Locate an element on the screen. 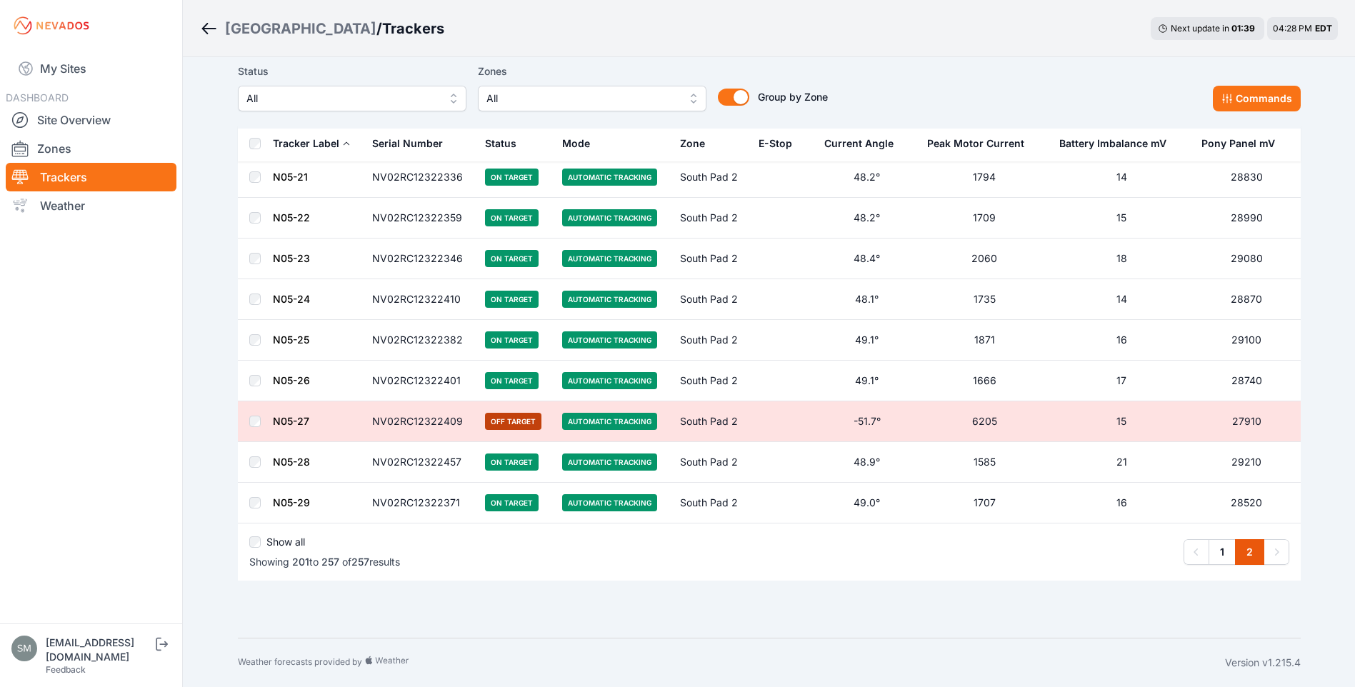 This screenshot has height=687, width=1355. a: N05-22 is located at coordinates (292, 217).